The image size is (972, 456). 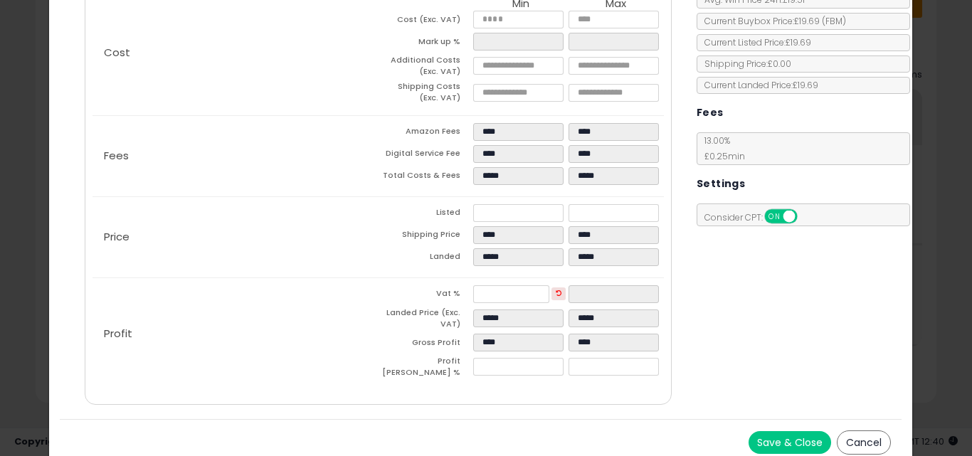 I want to click on p: Price, so click(x=236, y=237).